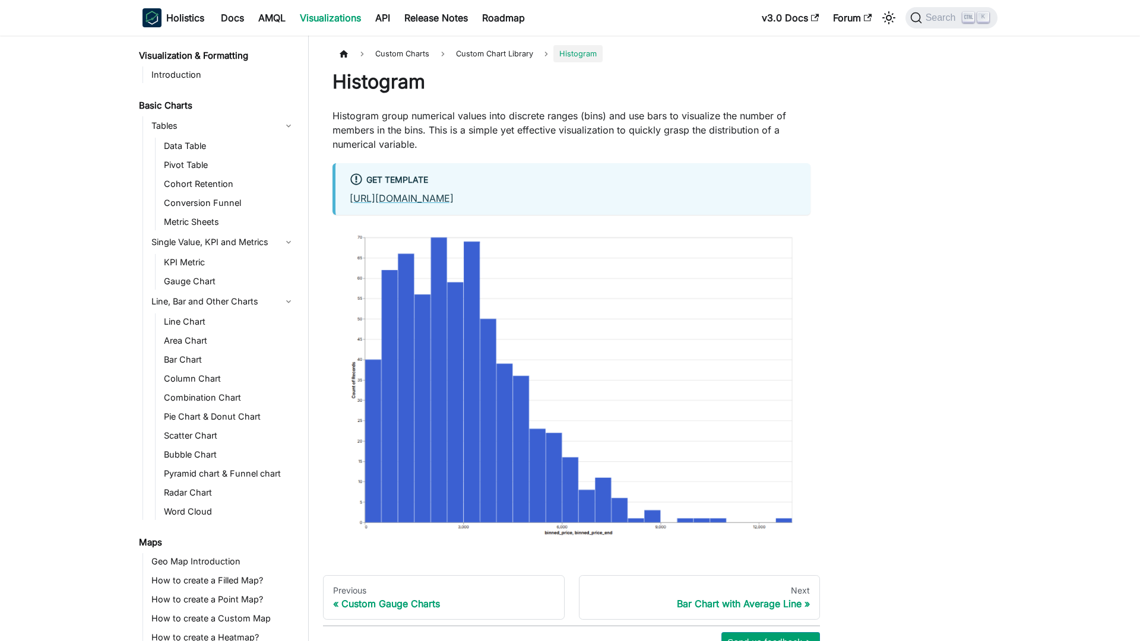 The height and width of the screenshot is (641, 1140). What do you see at coordinates (217, 106) in the screenshot?
I see `a: Basic Charts` at bounding box center [217, 106].